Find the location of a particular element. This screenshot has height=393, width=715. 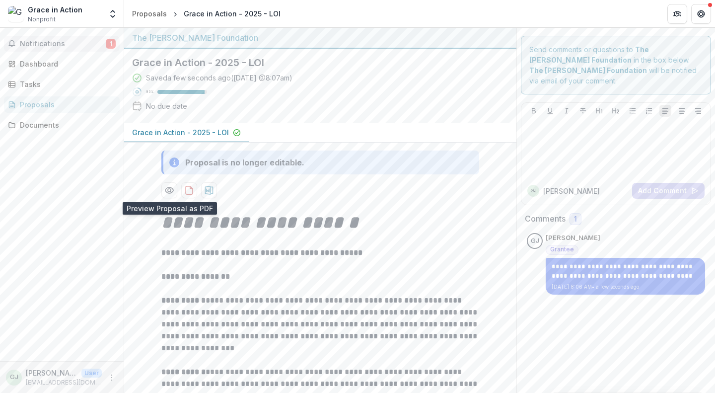

p: 95 % is located at coordinates (149, 92).